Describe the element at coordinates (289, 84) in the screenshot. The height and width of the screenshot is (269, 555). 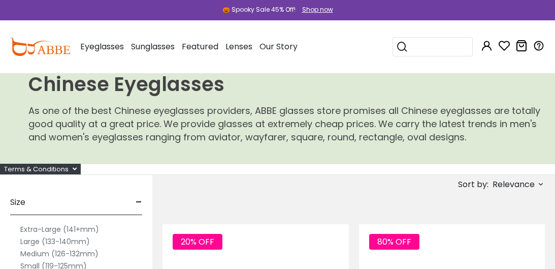
I see `h1: Chinese Eyeglasses` at that location.